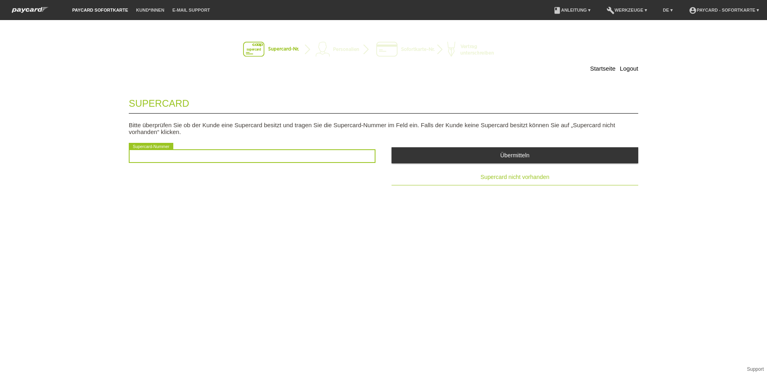 This screenshot has width=767, height=374. Describe the element at coordinates (30, 10) in the screenshot. I see `img: paycard Sofortkarte` at that location.